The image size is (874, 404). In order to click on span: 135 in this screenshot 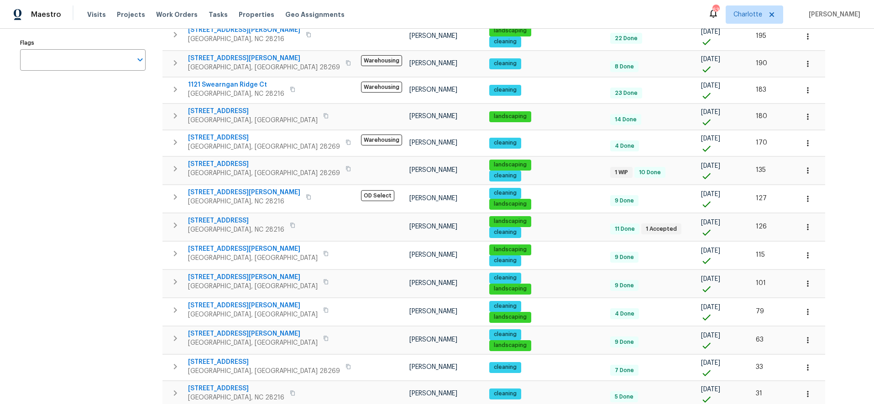, I will do `click(761, 170)`.